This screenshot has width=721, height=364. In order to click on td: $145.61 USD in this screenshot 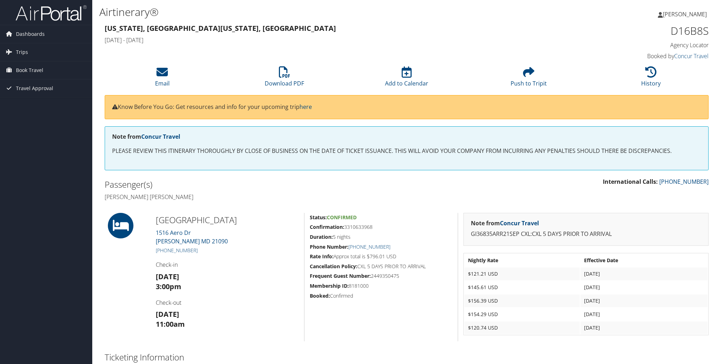, I will do `click(522, 287)`.